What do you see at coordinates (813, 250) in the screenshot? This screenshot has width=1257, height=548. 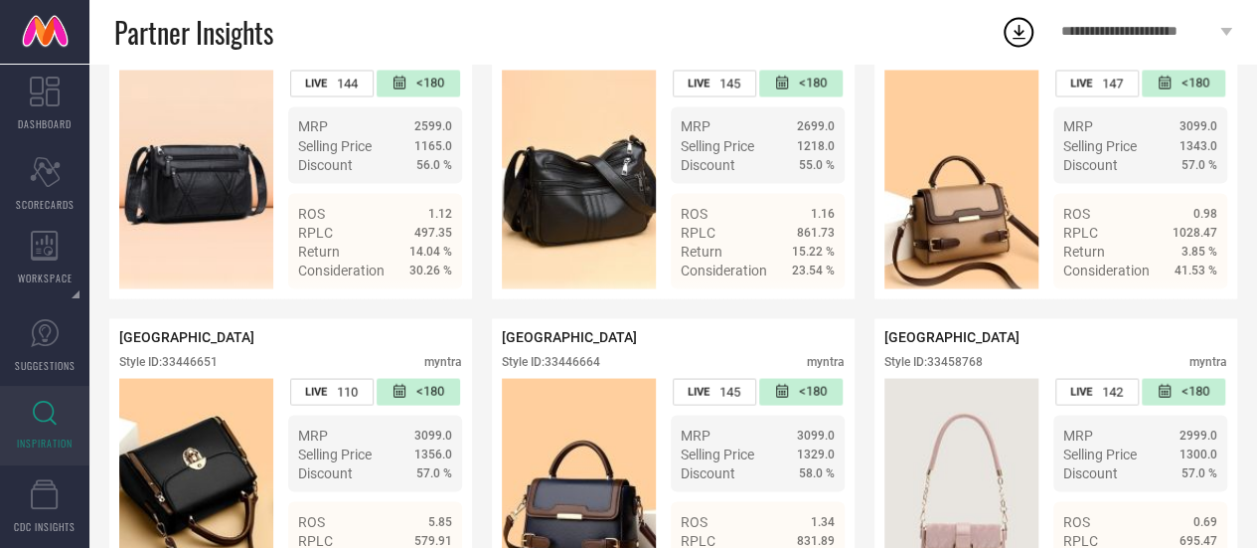 I see `span: 15.22 %` at bounding box center [813, 250].